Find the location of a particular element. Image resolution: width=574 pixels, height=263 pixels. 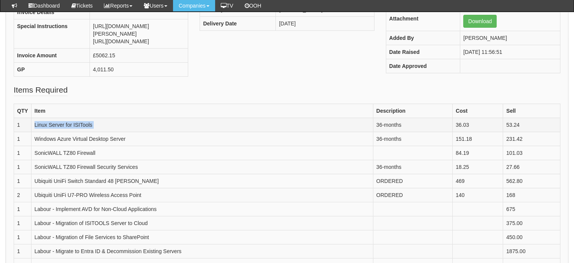

td: Labour - Migration of ISITOOLS Server to Cloud is located at coordinates (202, 223).